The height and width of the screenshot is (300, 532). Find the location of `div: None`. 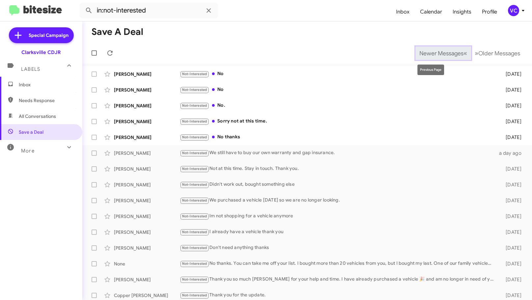

div: None is located at coordinates (147, 264).